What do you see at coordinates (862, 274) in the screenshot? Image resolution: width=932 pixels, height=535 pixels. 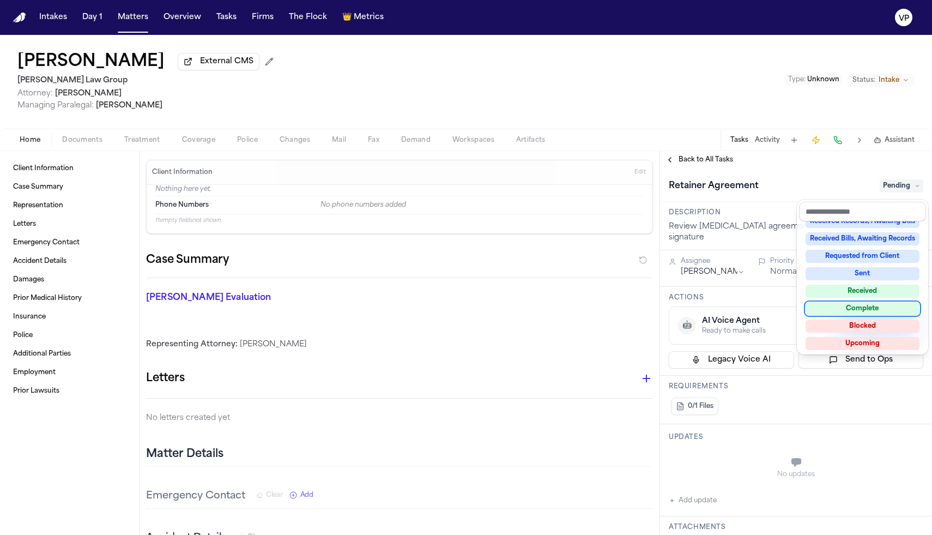 I see `div: Sent` at bounding box center [862, 274].